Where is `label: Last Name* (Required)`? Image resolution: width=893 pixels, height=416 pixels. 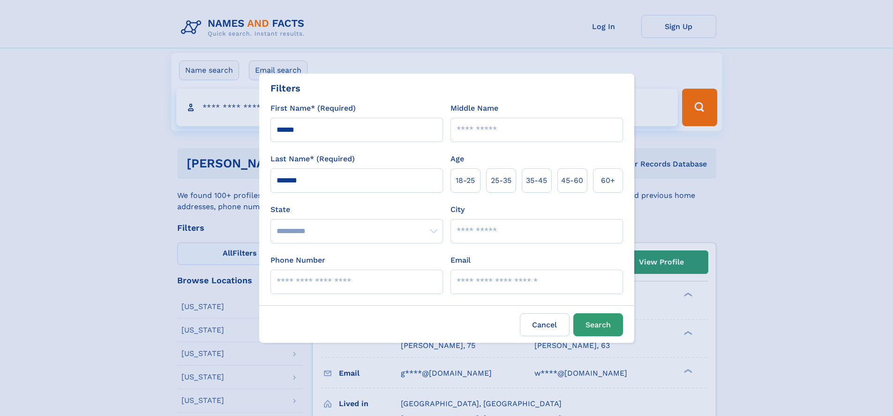
label: Last Name* (Required) is located at coordinates (313, 159).